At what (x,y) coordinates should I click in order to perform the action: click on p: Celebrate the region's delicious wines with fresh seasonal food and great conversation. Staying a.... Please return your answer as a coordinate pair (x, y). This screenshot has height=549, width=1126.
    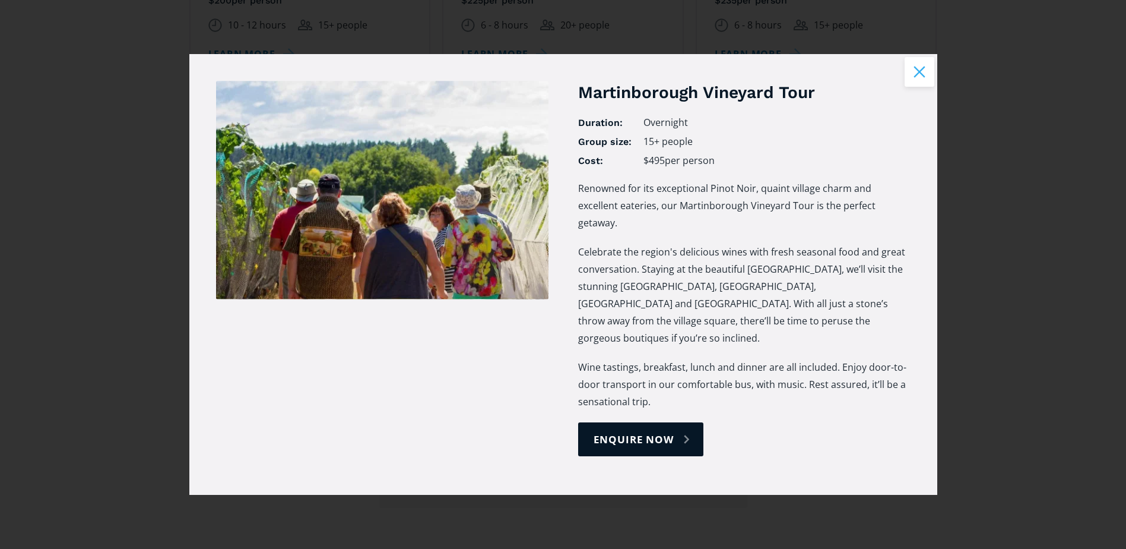
    Looking at the image, I should click on (744, 295).